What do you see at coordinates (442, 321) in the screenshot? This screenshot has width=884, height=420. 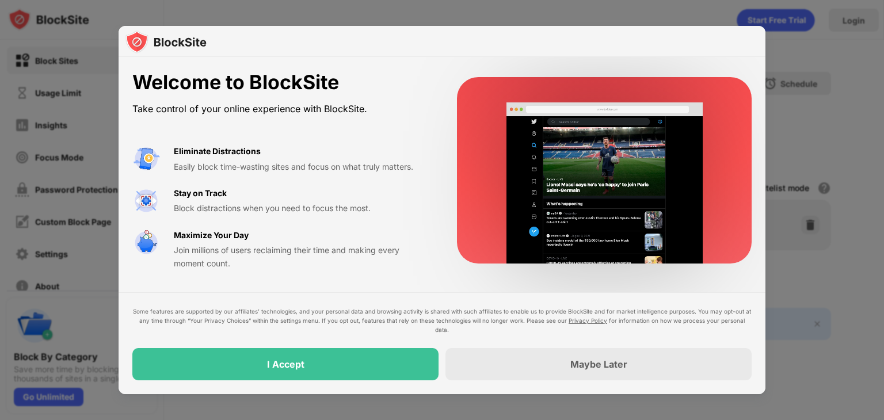 I see `div: Some features are supported by our affiliates’ technologies, and your personal data and browsing ...` at bounding box center [442, 321].